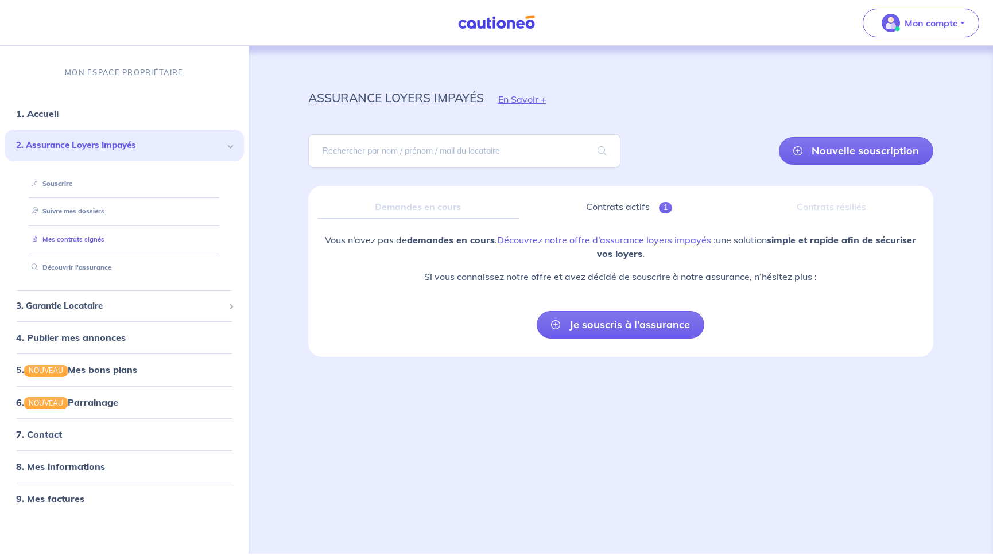 The width and height of the screenshot is (993, 556). I want to click on span: 3. Garantie Locataire, so click(120, 306).